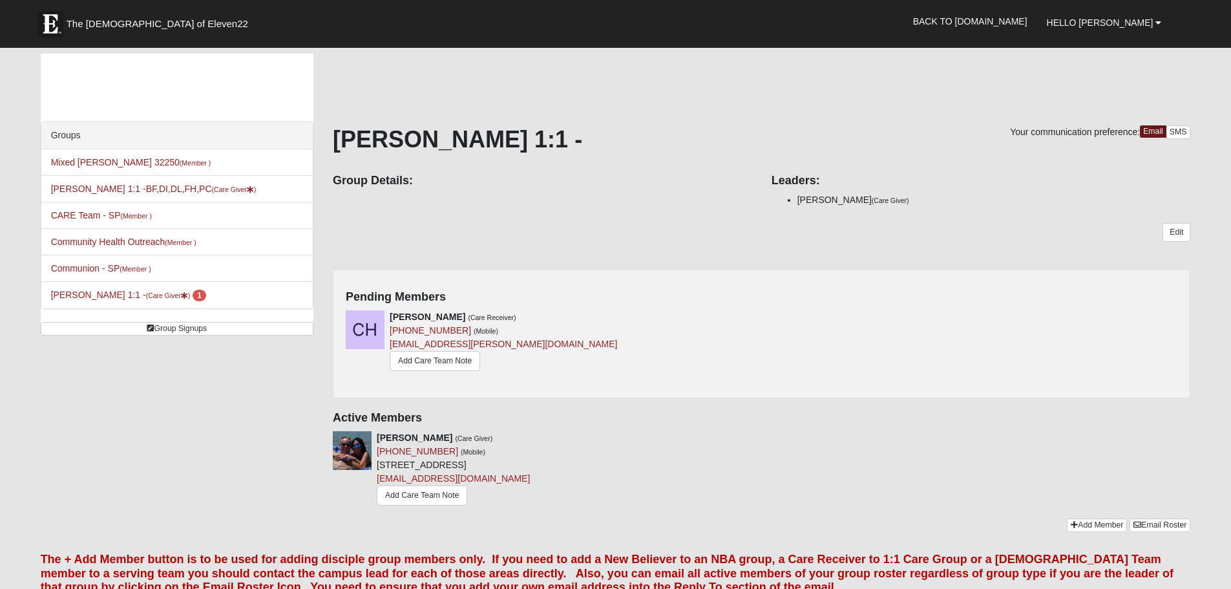 The image size is (1231, 589). I want to click on a: Edit, so click(1176, 232).